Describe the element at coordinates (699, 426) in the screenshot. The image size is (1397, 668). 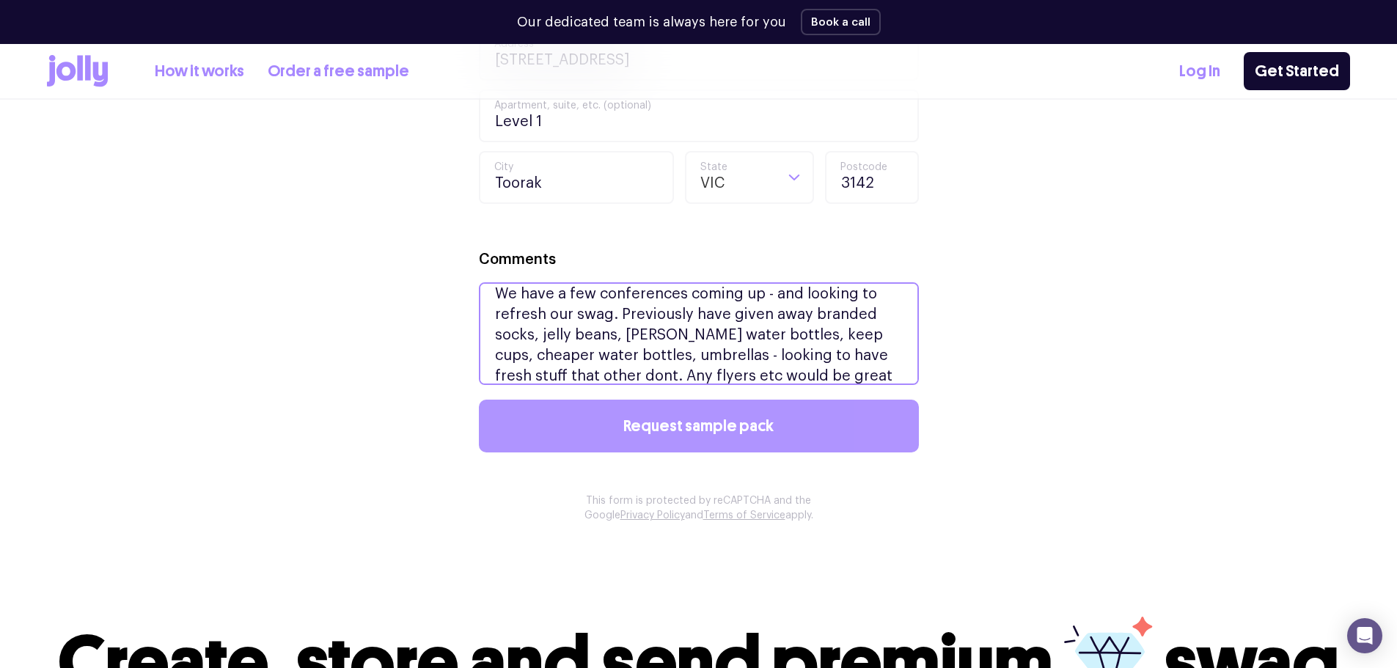
I see `button: Request sample pack` at that location.